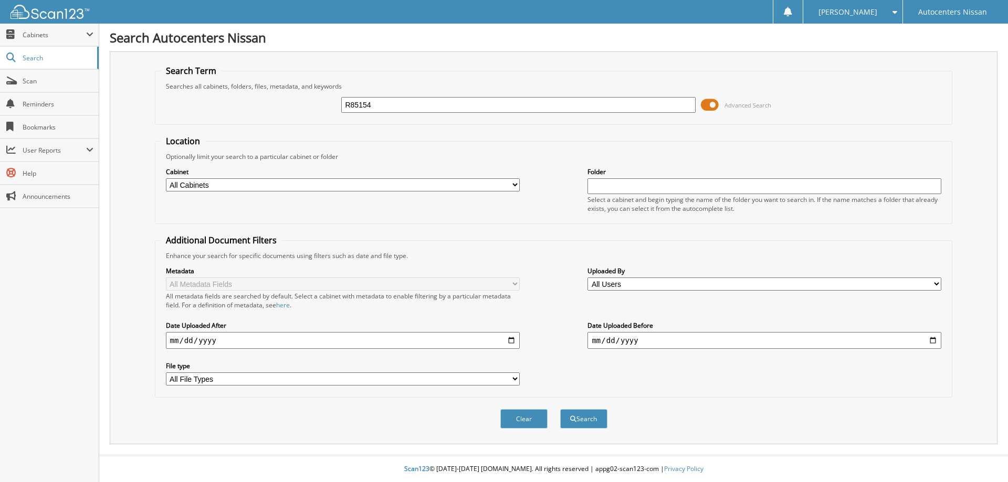 Image resolution: width=1008 pixels, height=482 pixels. What do you see at coordinates (524, 419) in the screenshot?
I see `button: Clear` at bounding box center [524, 419].